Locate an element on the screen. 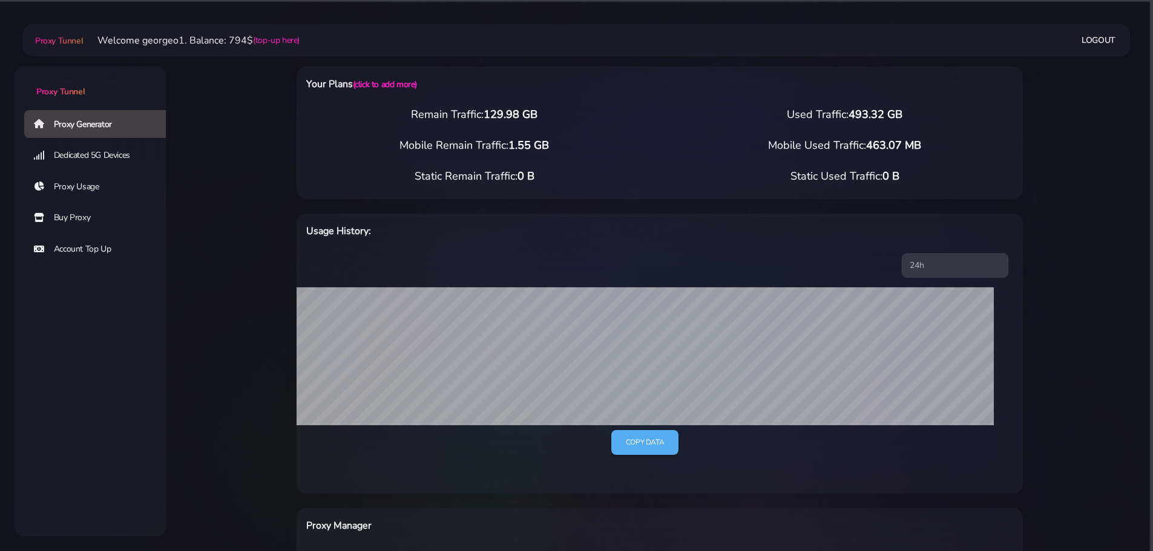 The image size is (1153, 551). span: 493.32 GB is located at coordinates (875, 114).